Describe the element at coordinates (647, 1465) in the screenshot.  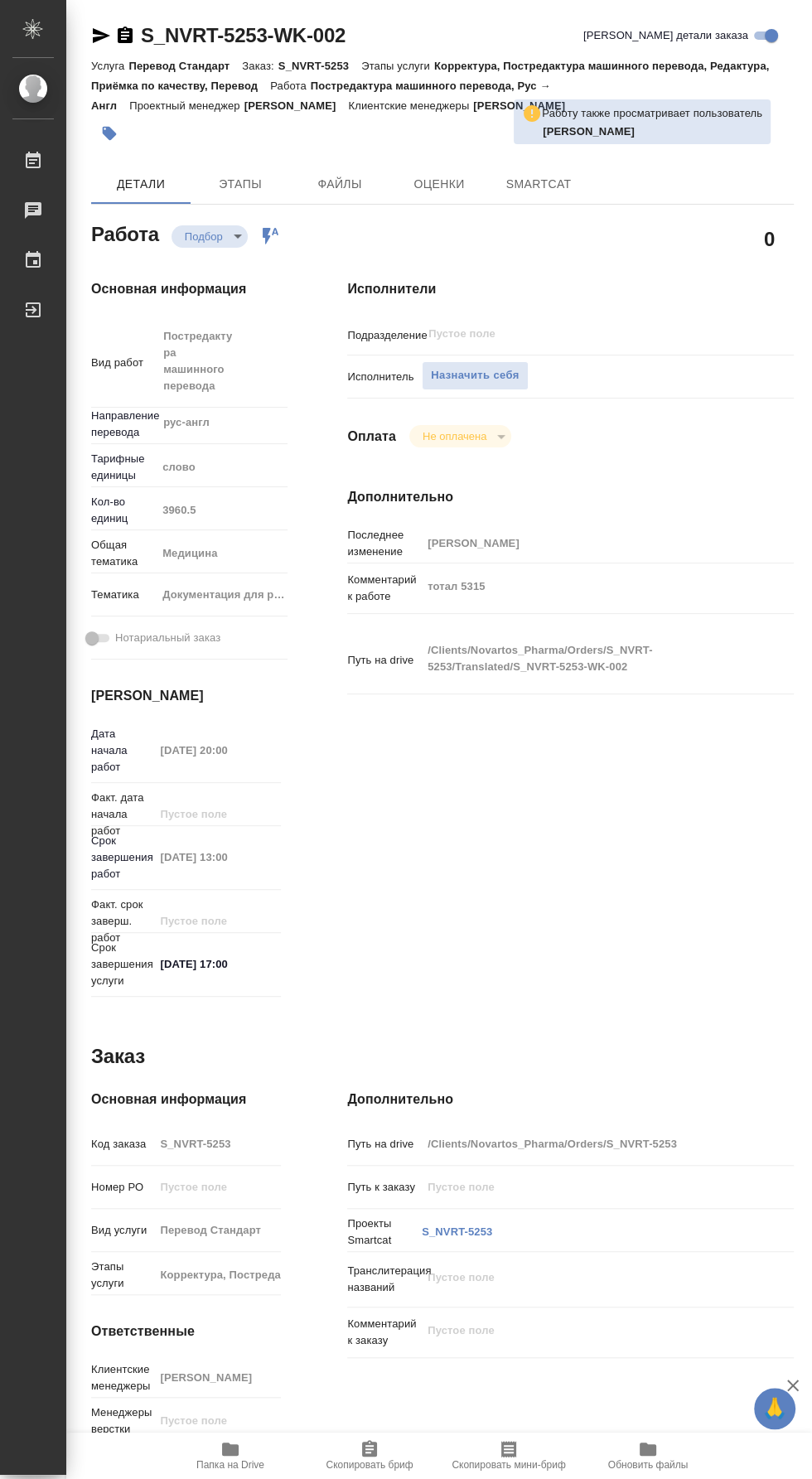
I see `span: Обновить файлы` at that location.